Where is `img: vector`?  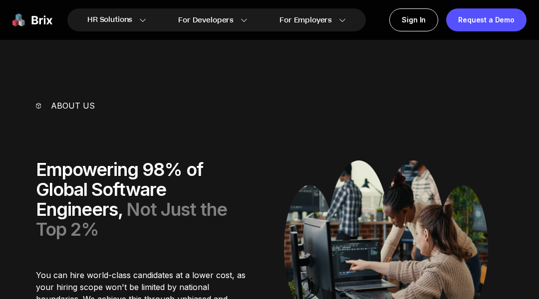 img: vector is located at coordinates (38, 105).